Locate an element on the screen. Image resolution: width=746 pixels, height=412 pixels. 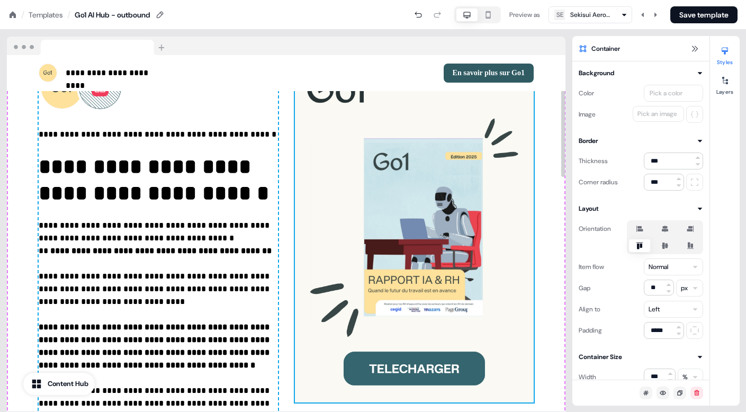
button: En savoir plus sur Go1 is located at coordinates (489, 73).